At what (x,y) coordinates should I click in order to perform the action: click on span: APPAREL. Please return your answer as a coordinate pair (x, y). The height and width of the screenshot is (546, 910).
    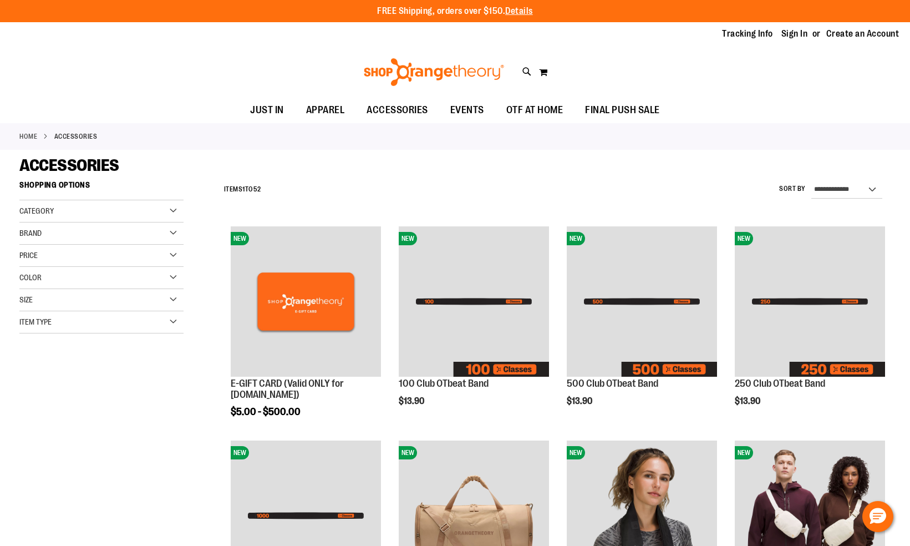
    Looking at the image, I should click on (326, 110).